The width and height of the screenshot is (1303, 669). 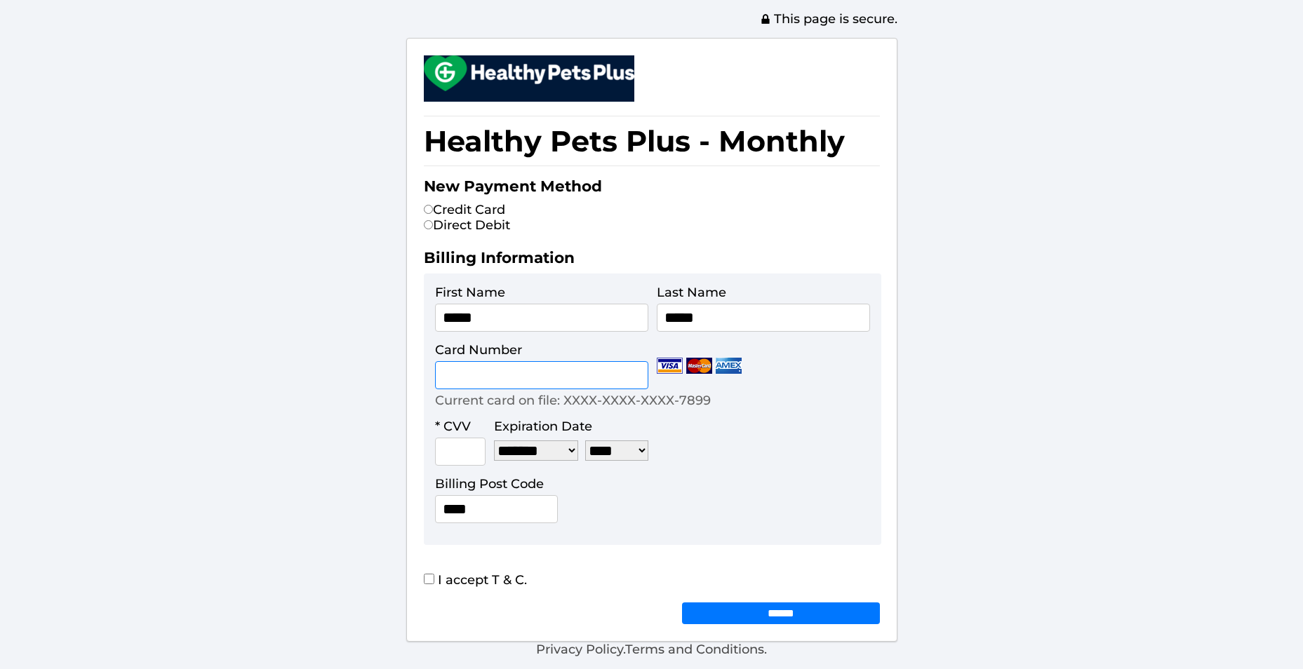 What do you see at coordinates (529, 73) in the screenshot?
I see `img: small.png` at bounding box center [529, 73].